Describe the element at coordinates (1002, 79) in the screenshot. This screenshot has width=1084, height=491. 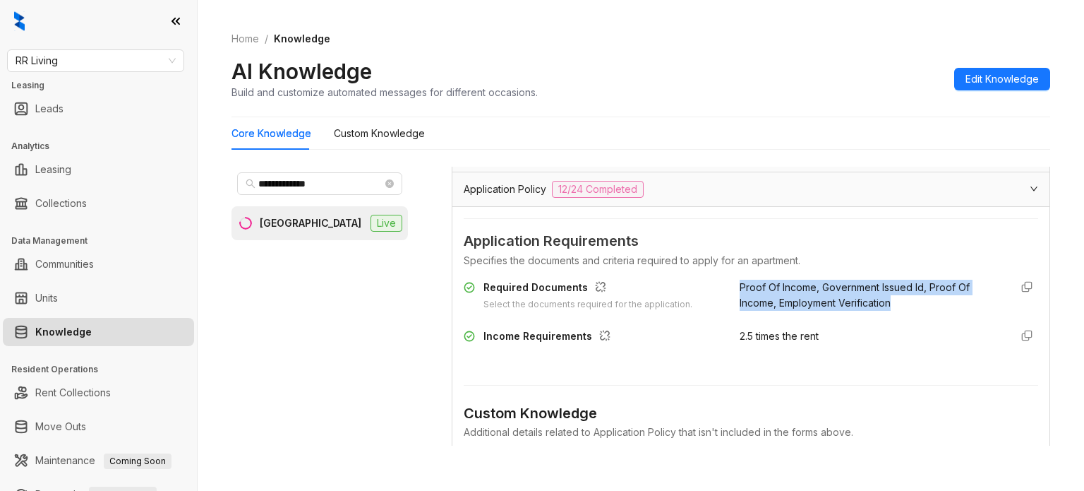
I see `span: Edit Knowledge` at that location.